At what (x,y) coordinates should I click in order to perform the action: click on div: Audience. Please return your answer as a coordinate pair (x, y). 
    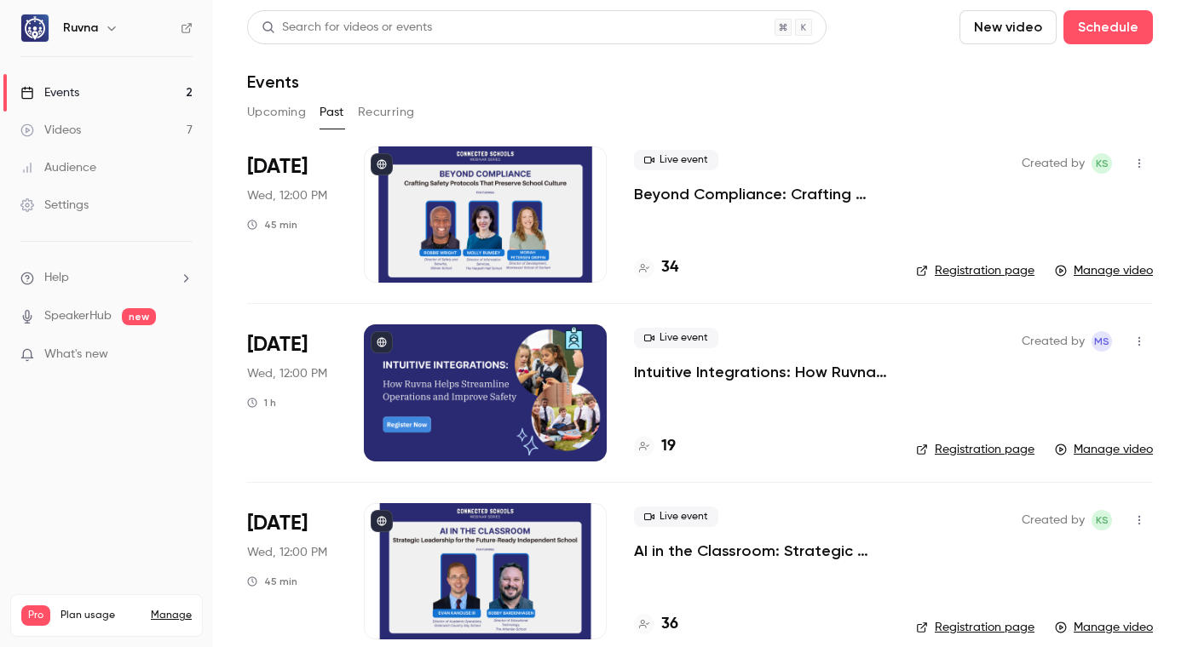
    Looking at the image, I should click on (58, 168).